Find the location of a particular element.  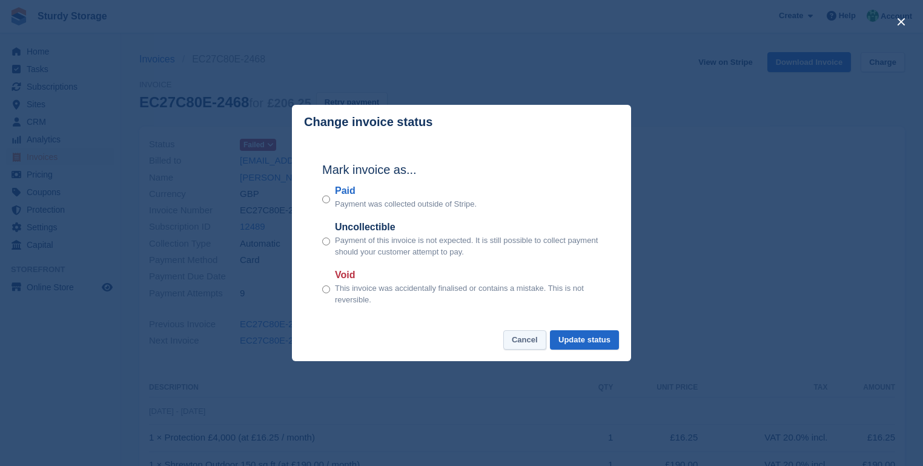

p: Payment of this invoice is not expected. It is still possible to collect payment should your cust... is located at coordinates (468, 246).